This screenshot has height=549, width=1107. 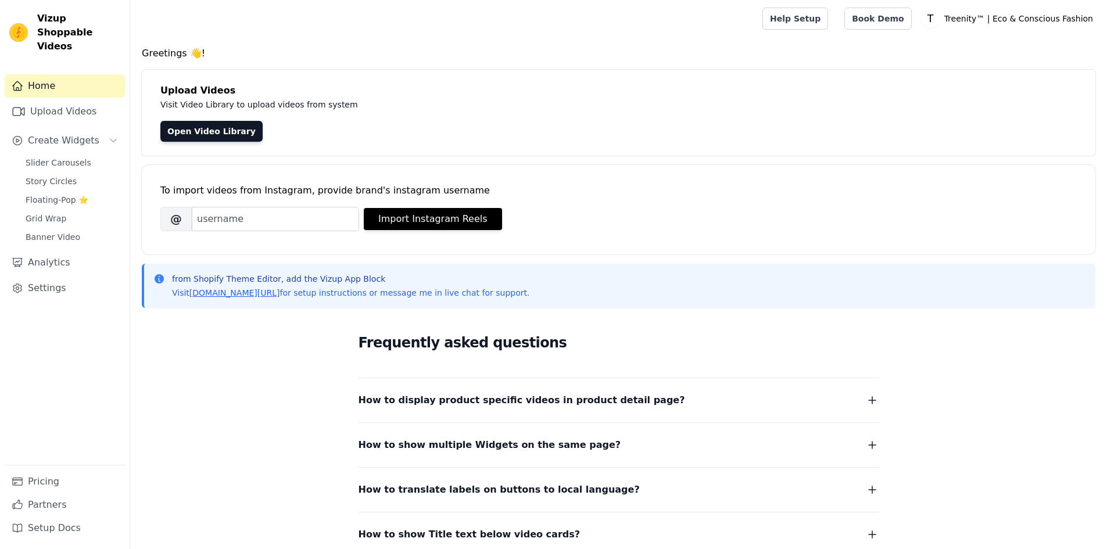 I want to click on h4: Upload Videos, so click(x=618, y=91).